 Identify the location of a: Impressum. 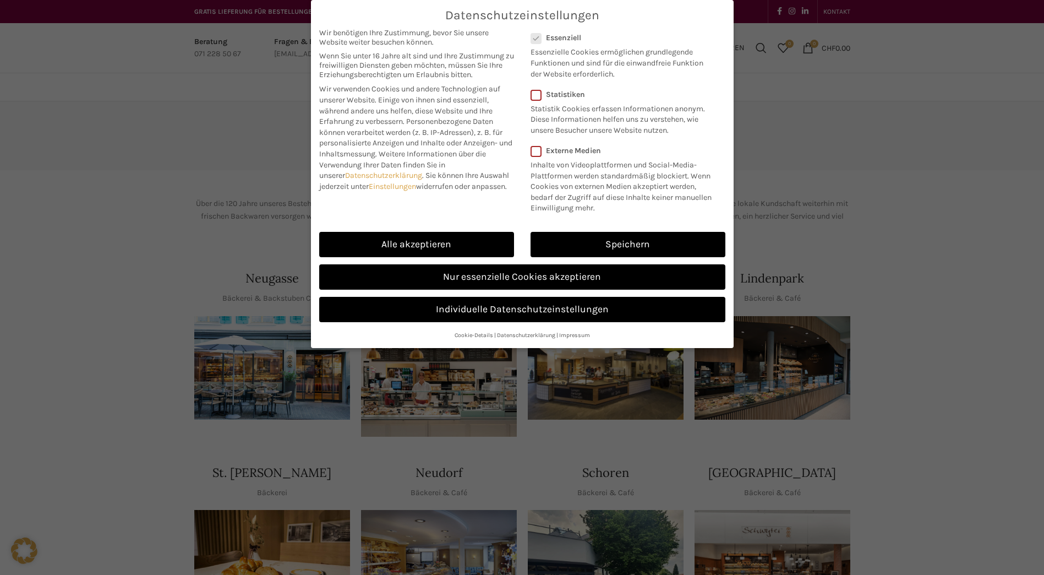
(575, 335).